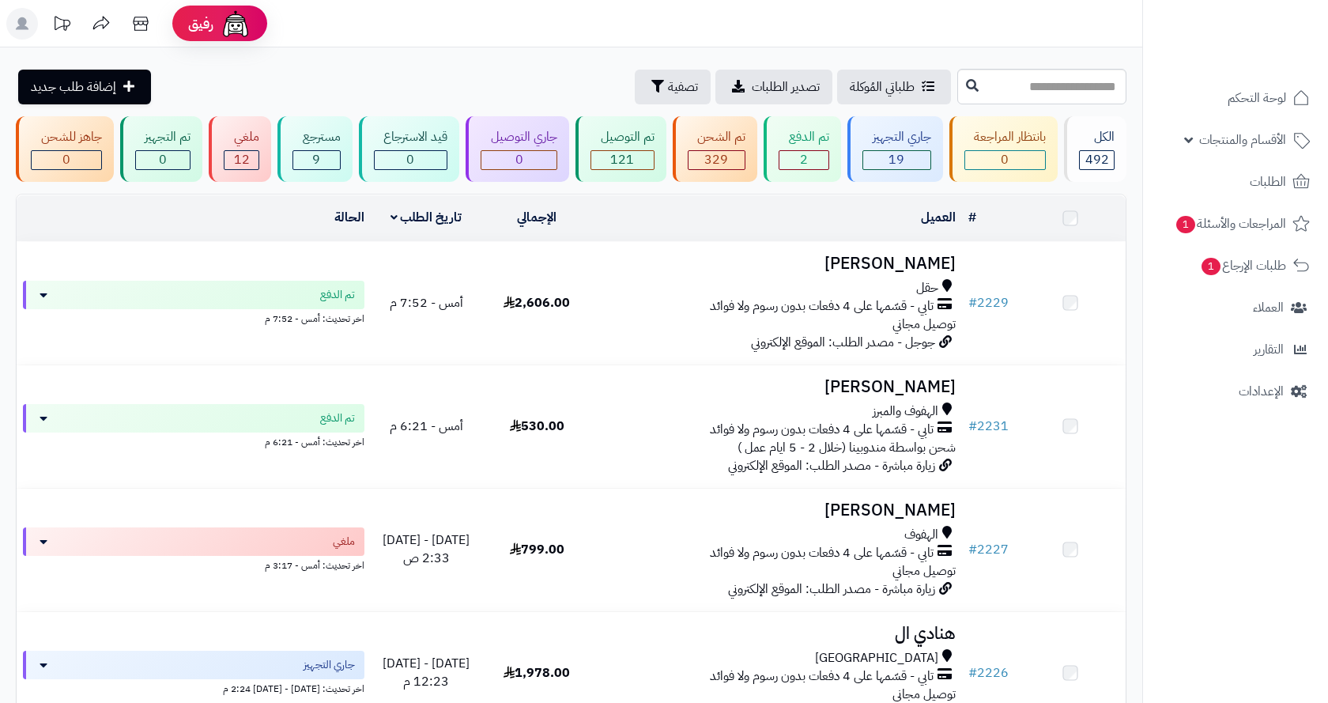 The image size is (1328, 703). I want to click on a: #2227, so click(988, 550).